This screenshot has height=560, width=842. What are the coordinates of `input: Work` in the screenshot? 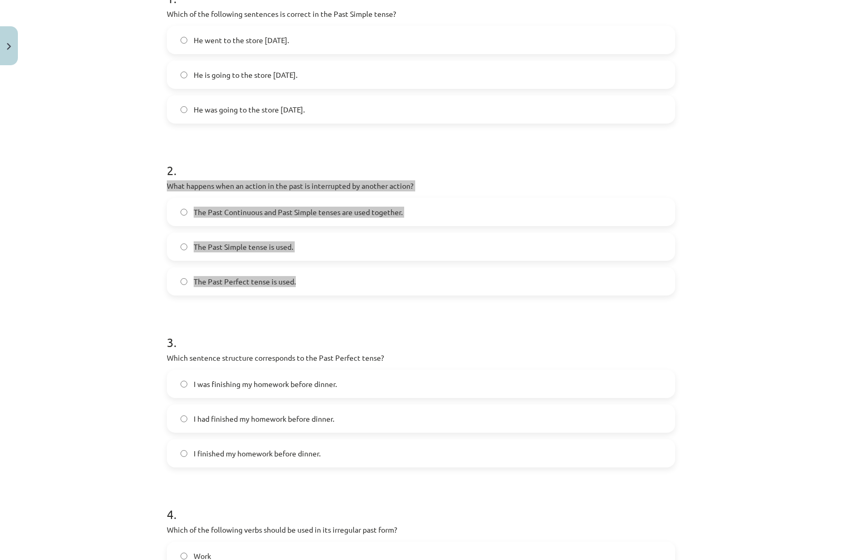 It's located at (184, 556).